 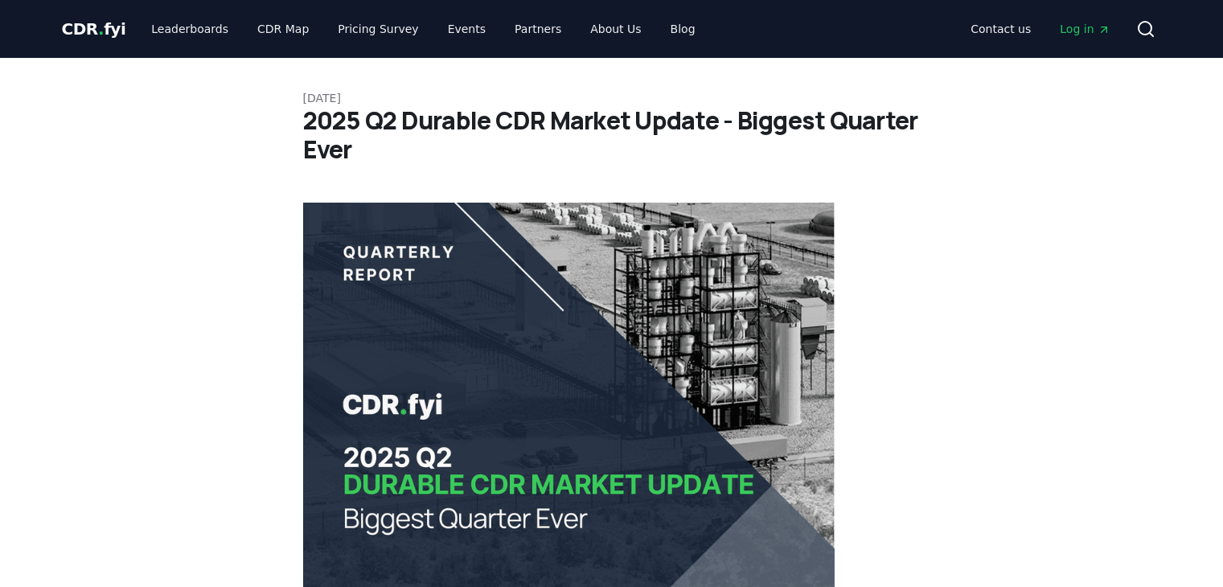 What do you see at coordinates (683, 29) in the screenshot?
I see `a: Blog` at bounding box center [683, 29].